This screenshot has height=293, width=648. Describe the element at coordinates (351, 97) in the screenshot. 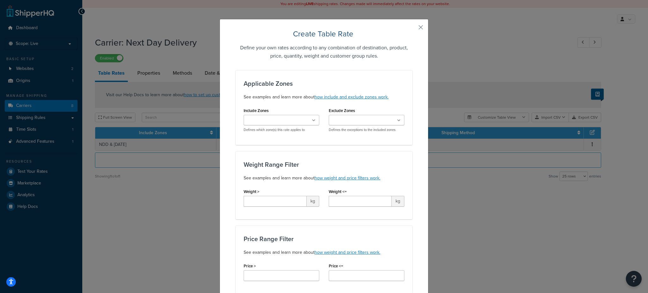

I see `a: how include and exclude zones work.` at that location.